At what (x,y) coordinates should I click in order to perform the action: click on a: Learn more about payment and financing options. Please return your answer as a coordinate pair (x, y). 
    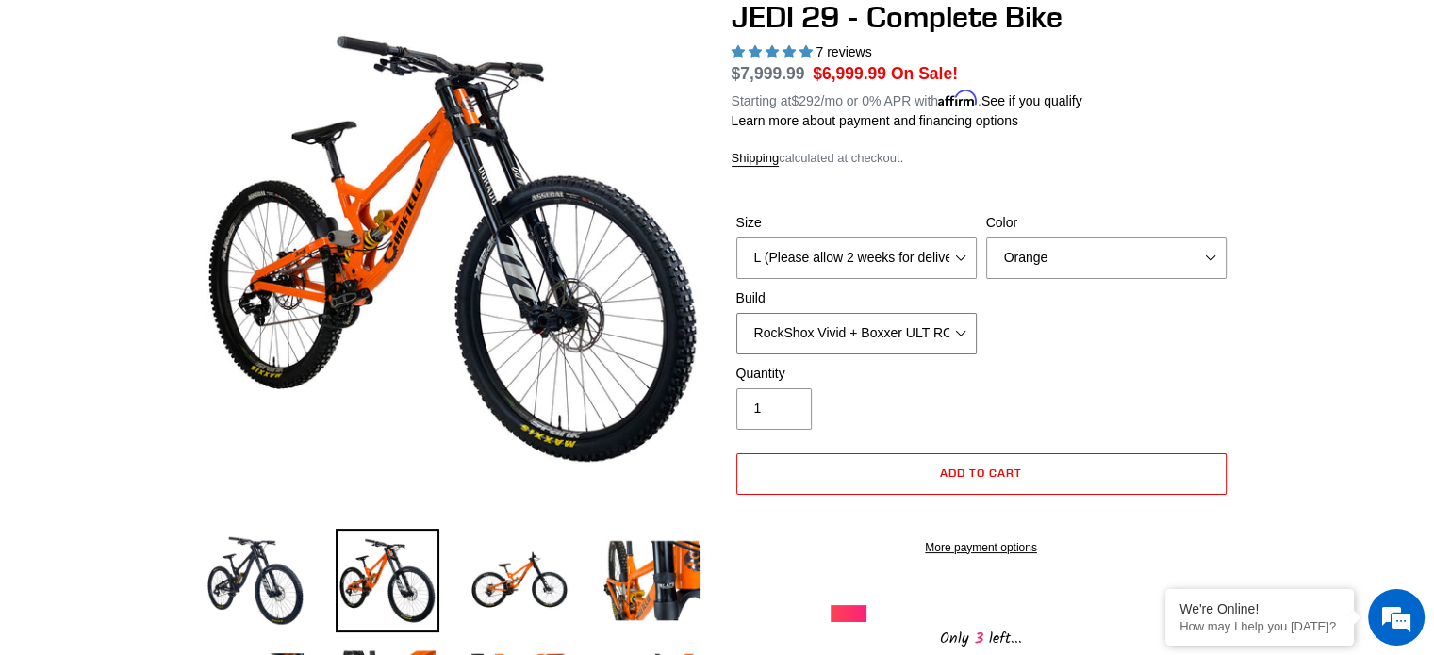
    Looking at the image, I should click on (875, 121).